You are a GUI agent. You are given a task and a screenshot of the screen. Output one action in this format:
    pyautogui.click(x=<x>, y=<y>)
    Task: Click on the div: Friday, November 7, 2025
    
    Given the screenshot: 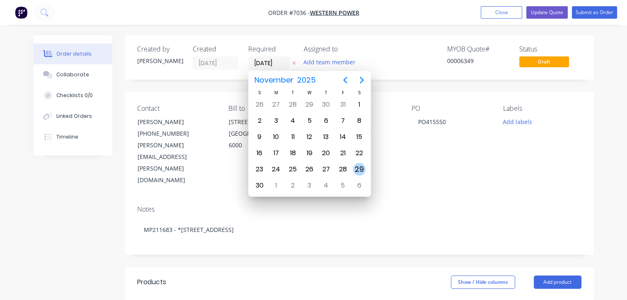 What is the action you would take?
    pyautogui.click(x=343, y=121)
    